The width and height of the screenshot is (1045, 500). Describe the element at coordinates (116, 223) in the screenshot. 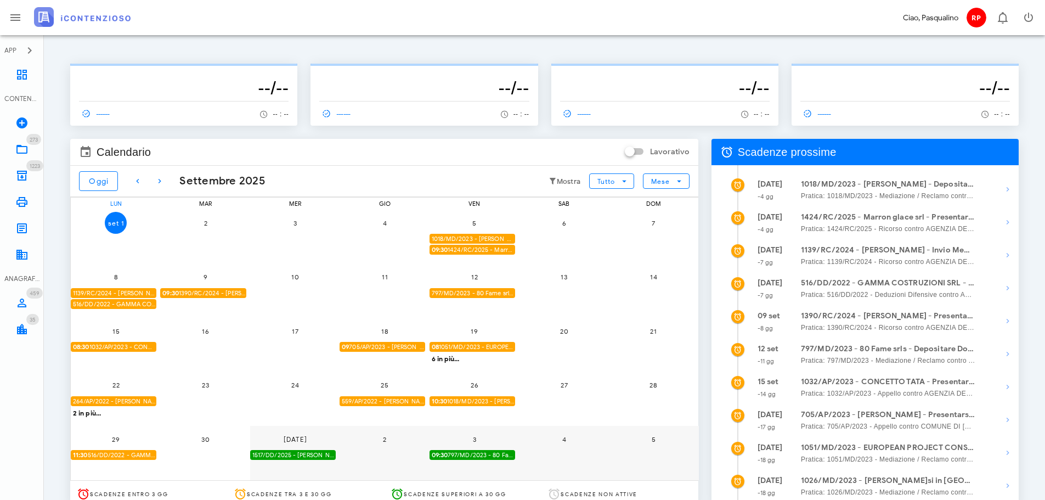

I see `button: set 1` at that location.